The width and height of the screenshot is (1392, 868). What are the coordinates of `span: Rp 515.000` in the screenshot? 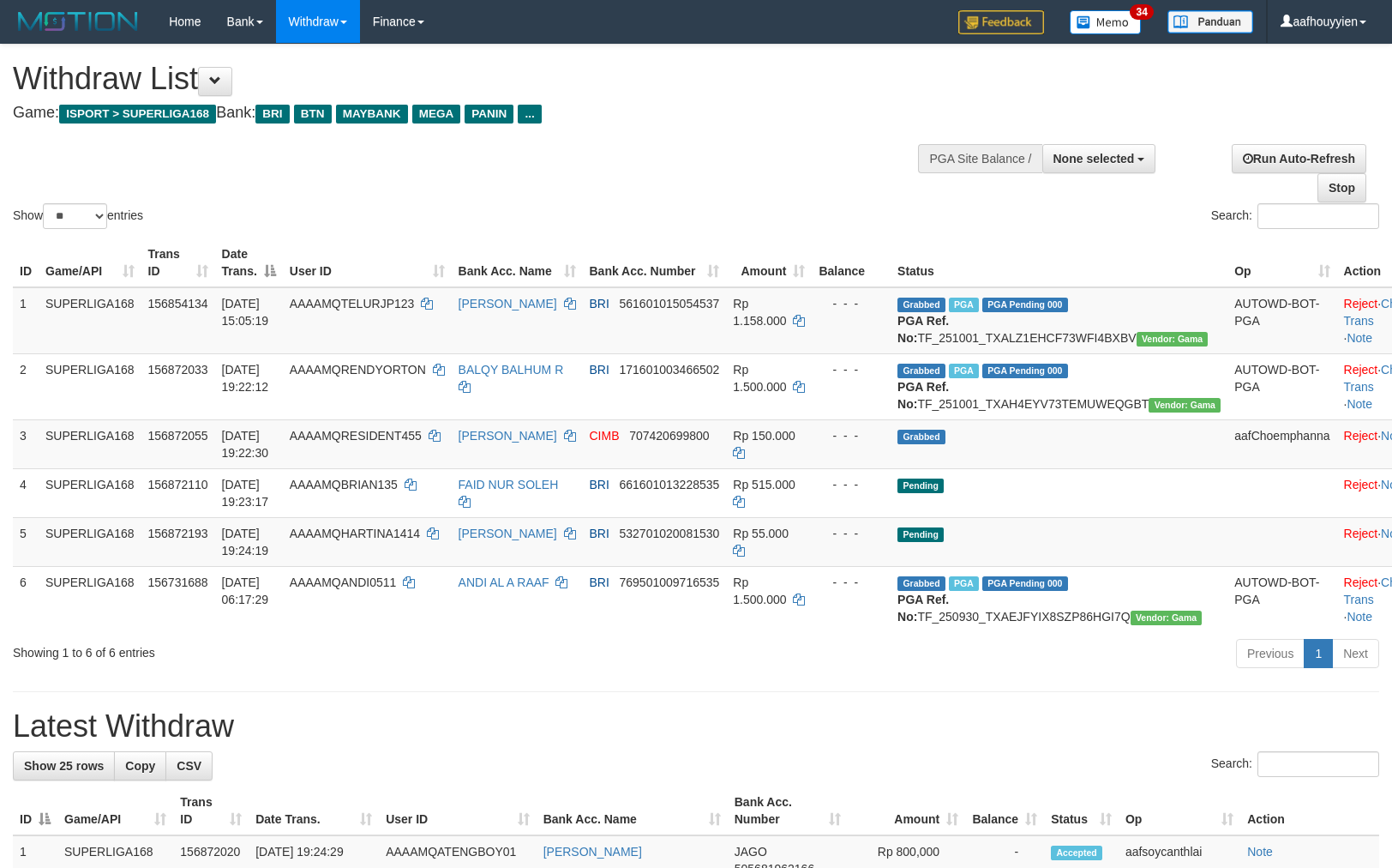 It's located at (764, 485).